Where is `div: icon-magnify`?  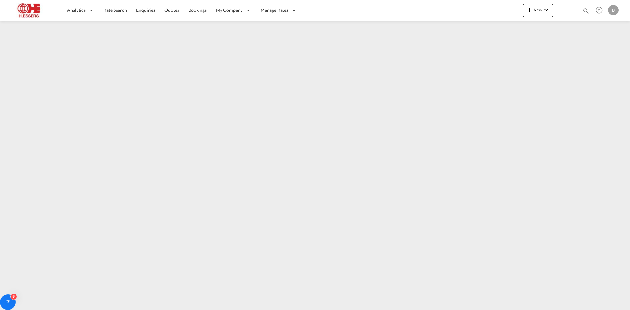
div: icon-magnify is located at coordinates (586, 12).